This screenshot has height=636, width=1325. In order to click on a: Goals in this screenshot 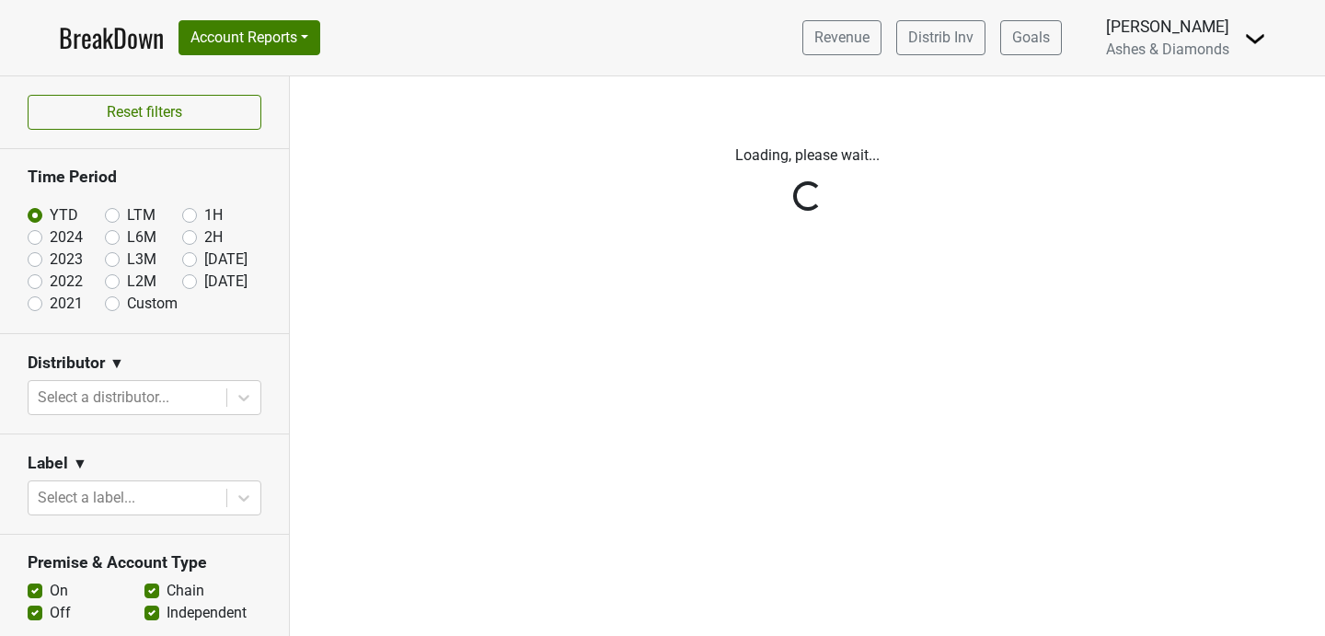, I will do `click(1031, 38)`.